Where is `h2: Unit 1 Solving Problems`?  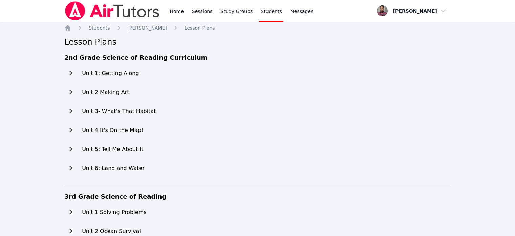
h2: Unit 1 Solving Problems is located at coordinates (114, 212).